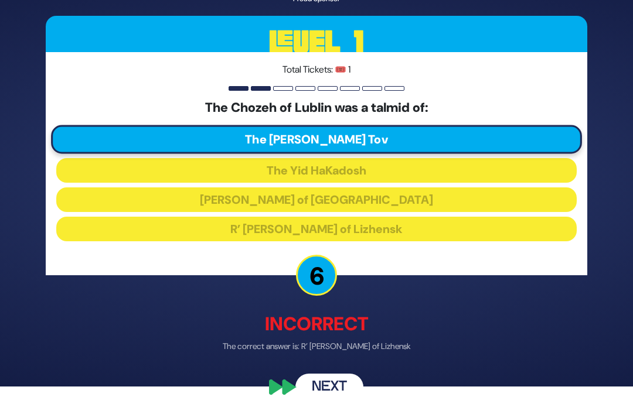 The height and width of the screenshot is (414, 633). I want to click on p: 6, so click(316, 275).